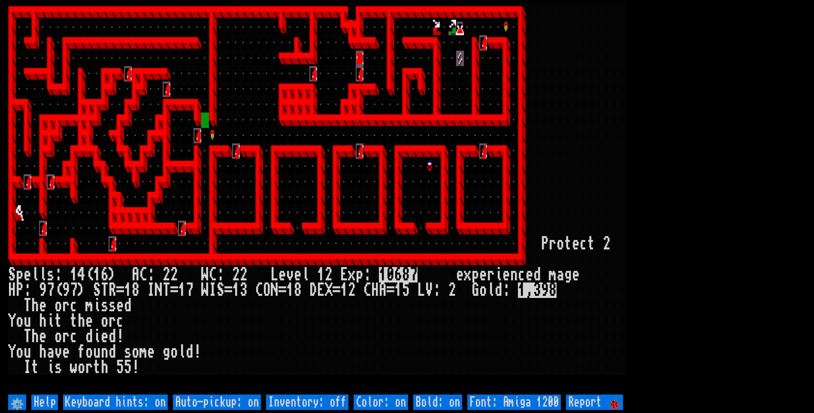 This screenshot has height=413, width=814. I want to click on input: Help, so click(45, 402).